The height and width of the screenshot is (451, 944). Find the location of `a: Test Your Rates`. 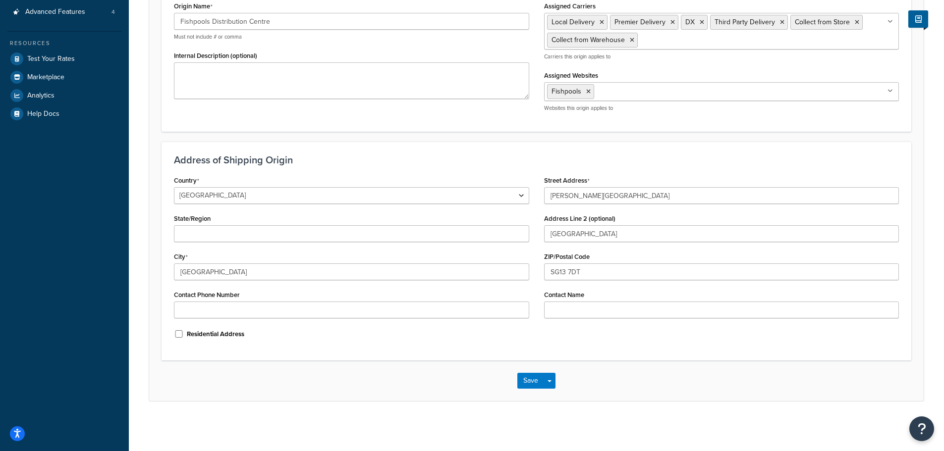

a: Test Your Rates is located at coordinates (64, 59).